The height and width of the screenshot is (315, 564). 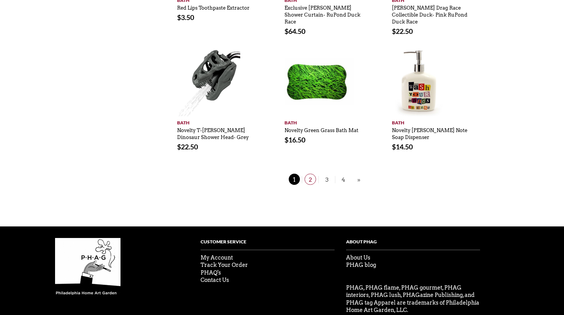 What do you see at coordinates (310, 179) in the screenshot?
I see `span: 2` at bounding box center [310, 179].